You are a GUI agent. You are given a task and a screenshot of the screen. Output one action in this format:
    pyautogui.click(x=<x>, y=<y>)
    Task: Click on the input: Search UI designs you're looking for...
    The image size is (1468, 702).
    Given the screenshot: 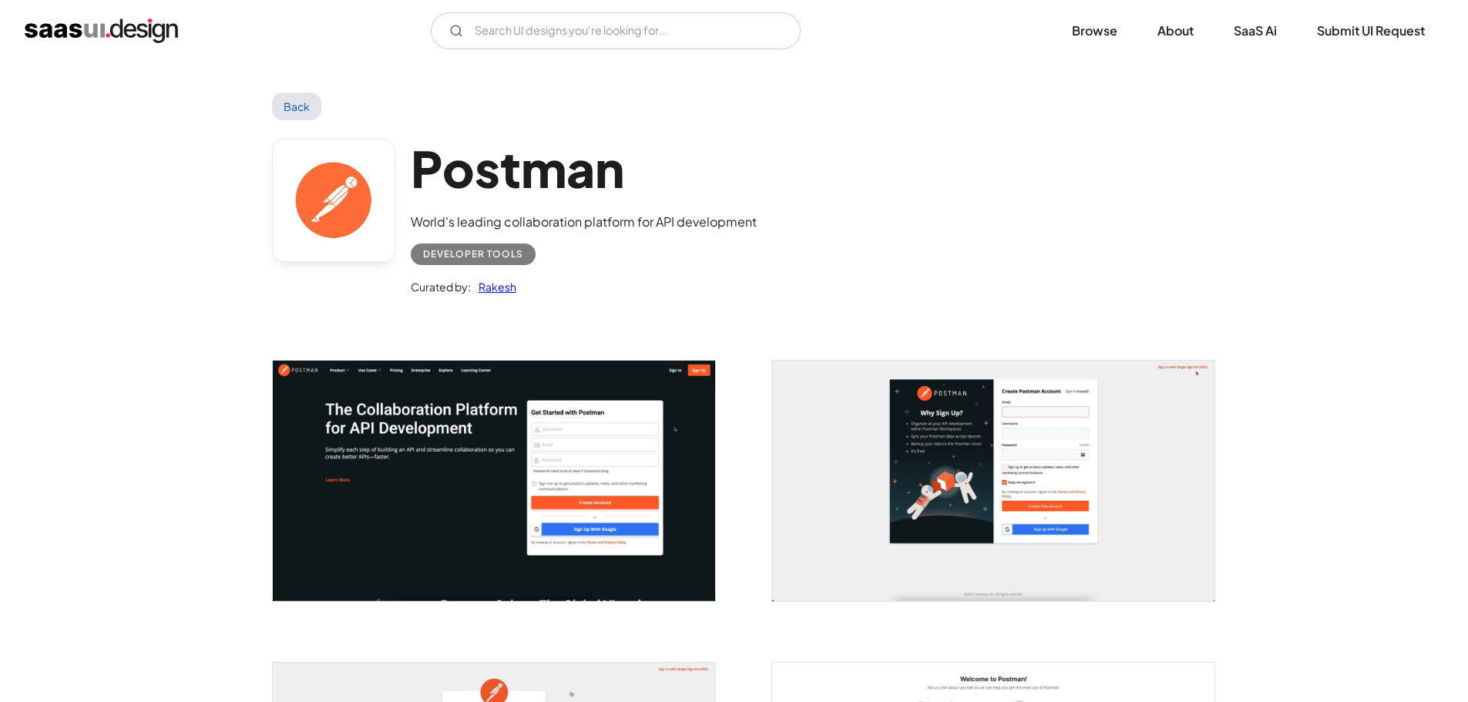 What is the action you would take?
    pyautogui.click(x=616, y=31)
    